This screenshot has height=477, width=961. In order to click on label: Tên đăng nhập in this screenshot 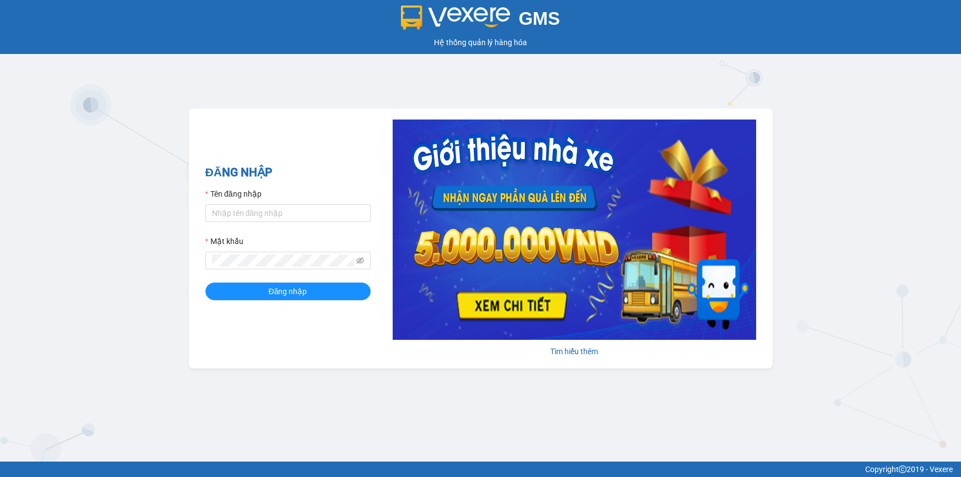, I will do `click(233, 194)`.